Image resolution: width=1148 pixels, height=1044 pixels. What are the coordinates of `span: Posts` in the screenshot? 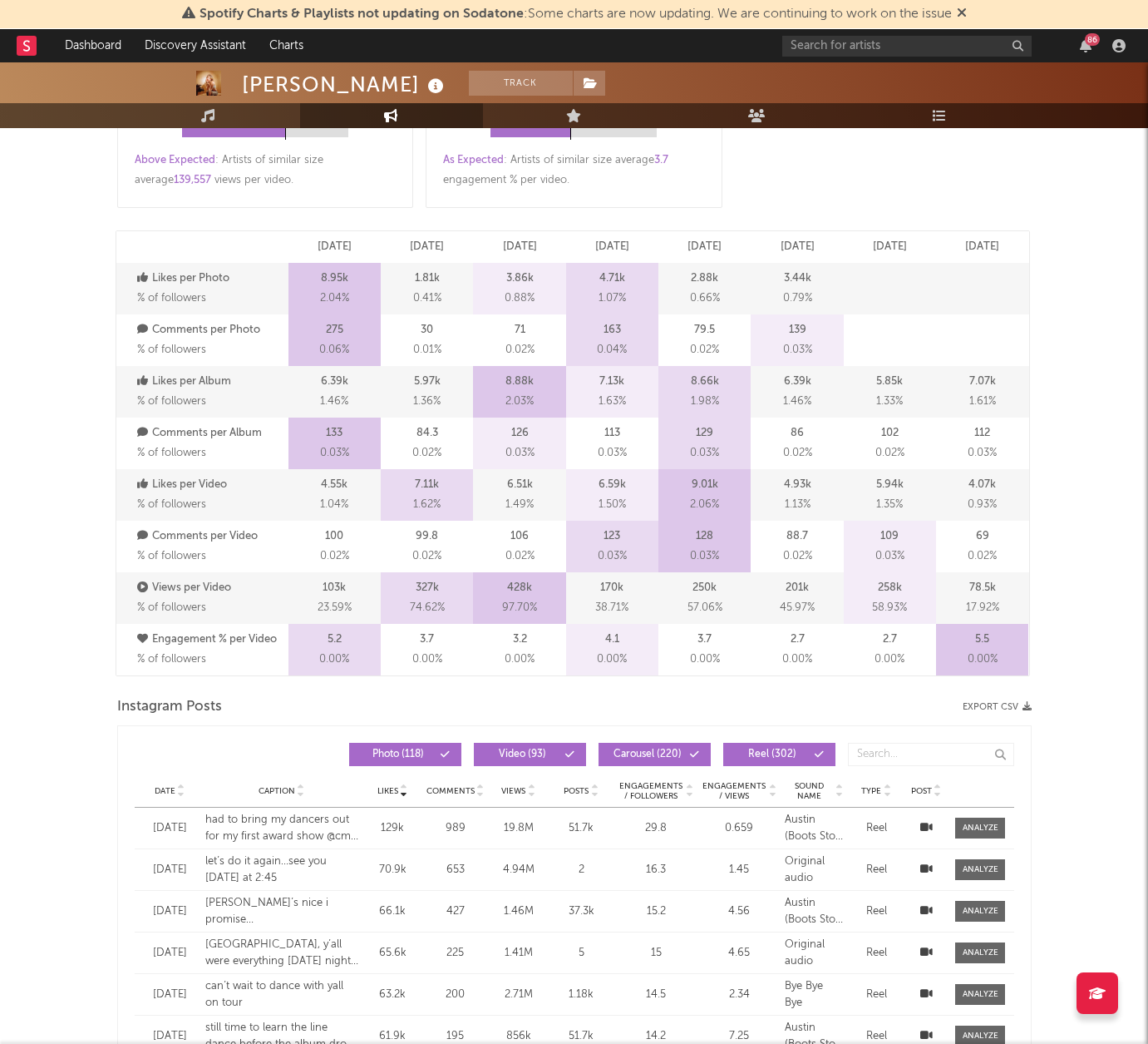 It's located at (576, 790).